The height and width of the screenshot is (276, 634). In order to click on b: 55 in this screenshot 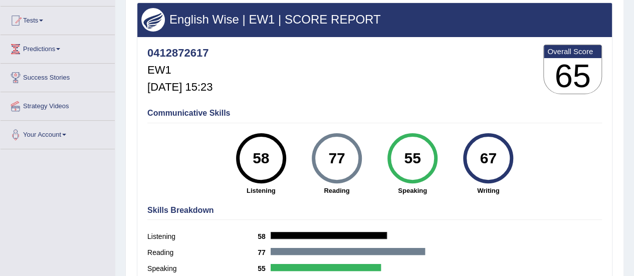, I will do `click(264, 269)`.